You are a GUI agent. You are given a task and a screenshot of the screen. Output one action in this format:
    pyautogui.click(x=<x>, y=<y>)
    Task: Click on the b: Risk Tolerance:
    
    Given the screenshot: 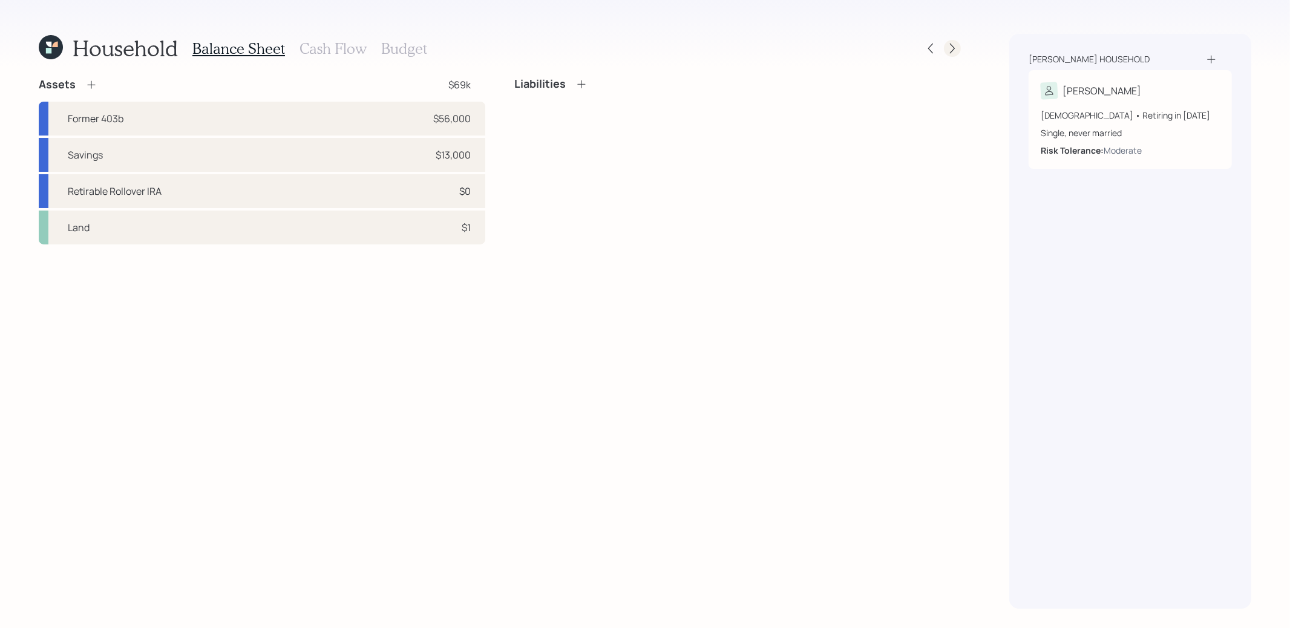 What is the action you would take?
    pyautogui.click(x=1072, y=150)
    